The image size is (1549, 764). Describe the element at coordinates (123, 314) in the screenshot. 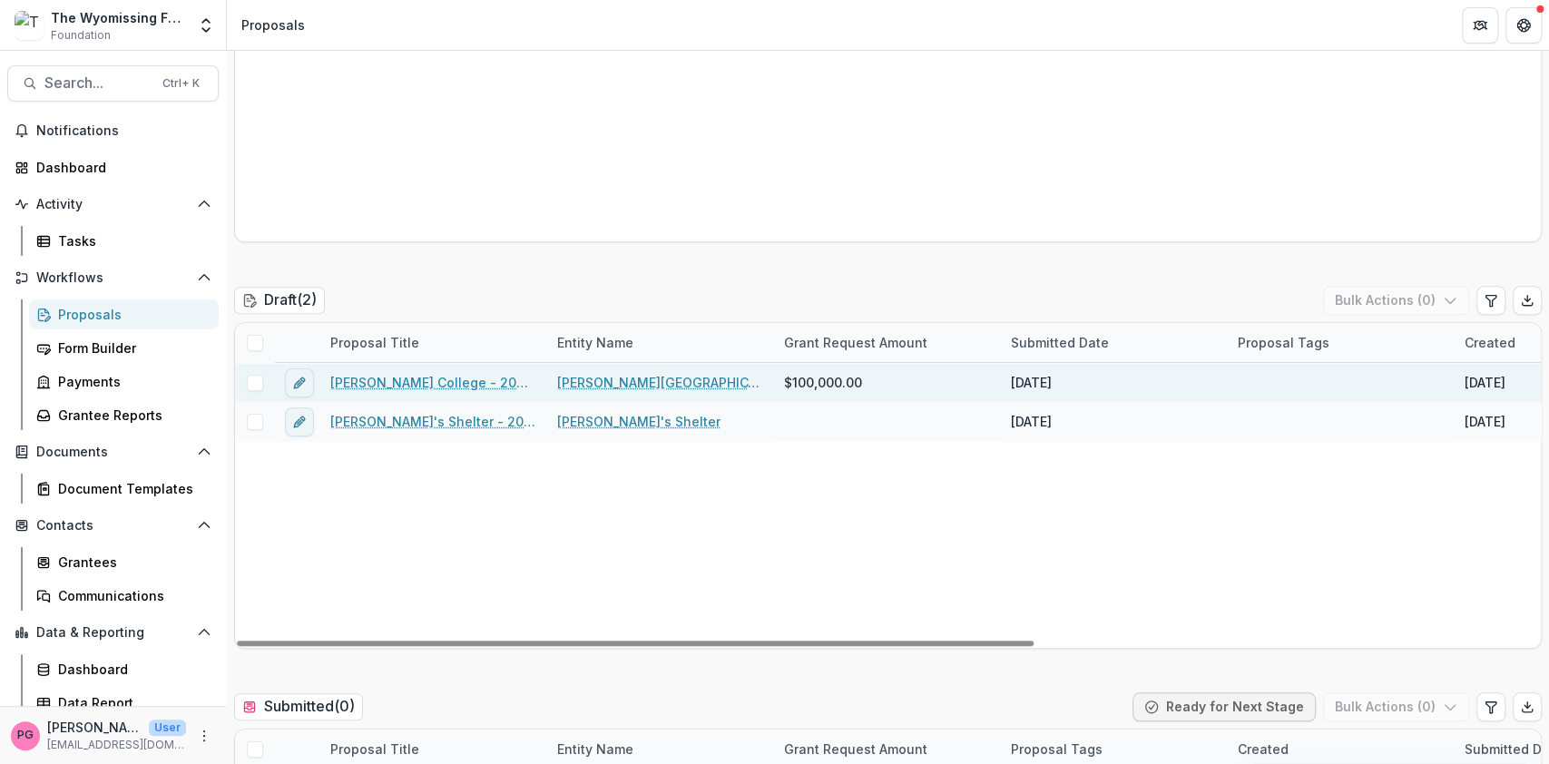

I see `a: Proposals` at that location.